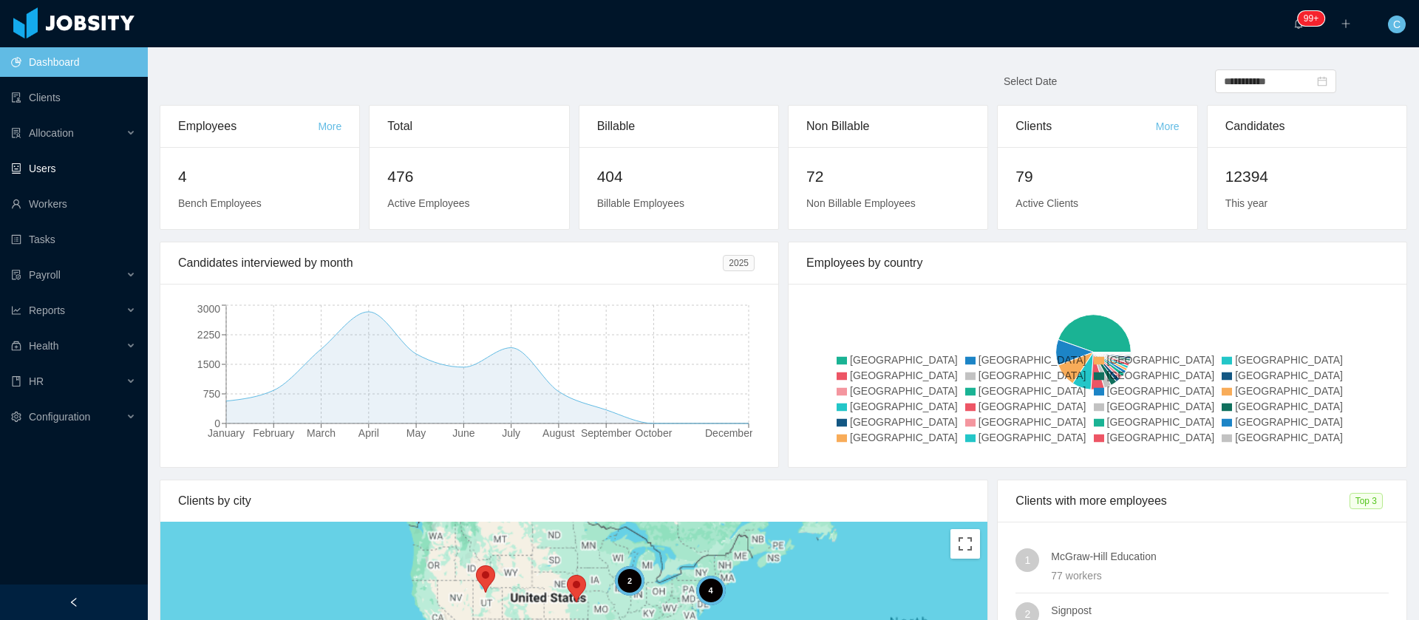  Describe the element at coordinates (259, 177) in the screenshot. I see `h2: 4` at that location.